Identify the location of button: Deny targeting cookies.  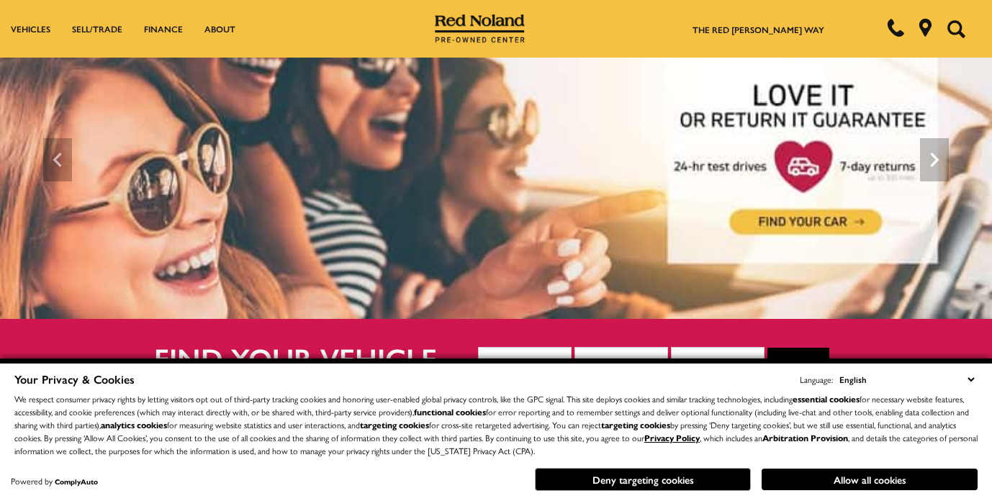
(643, 480).